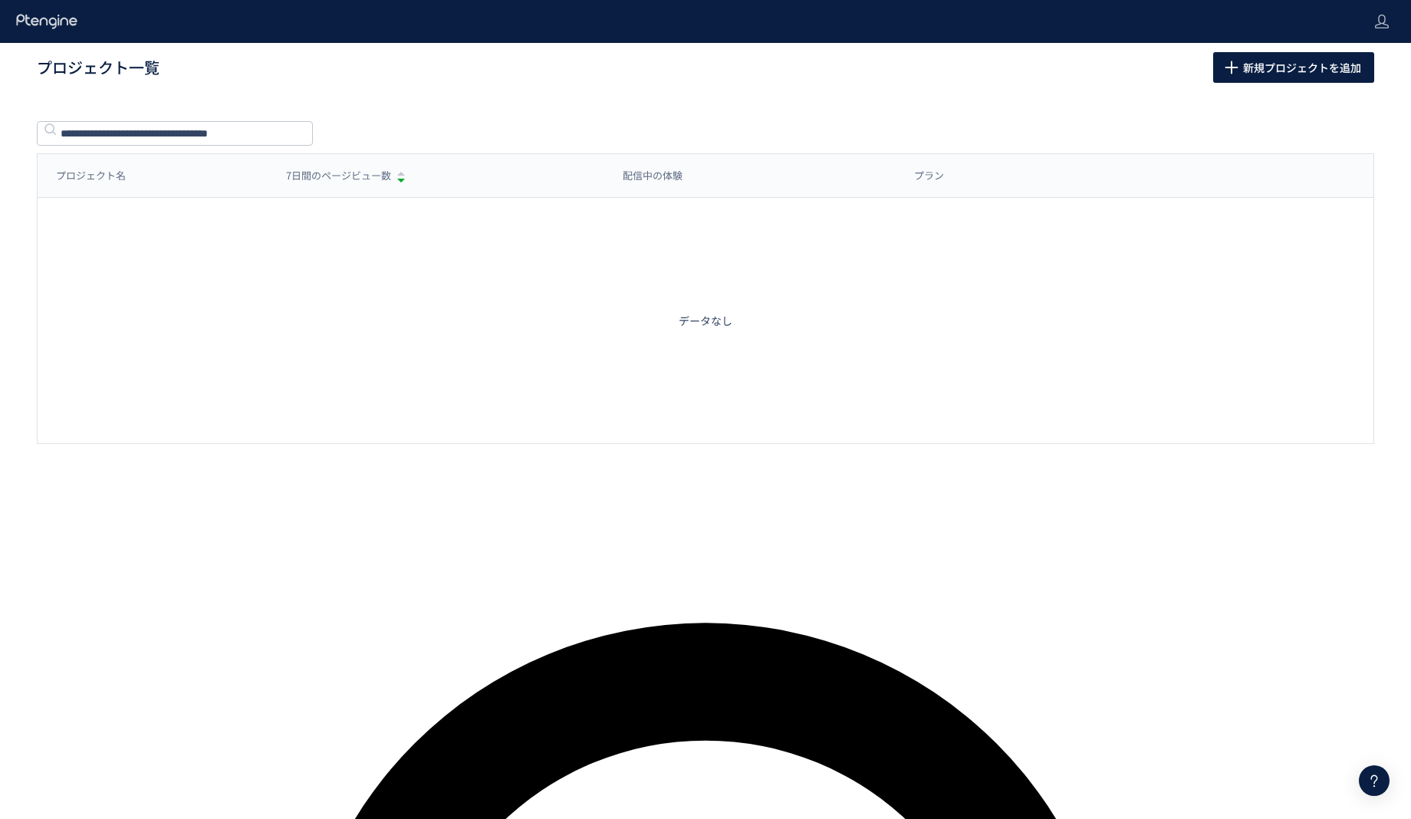 The height and width of the screenshot is (819, 1411). I want to click on span: 7日間のページビュー数, so click(338, 176).